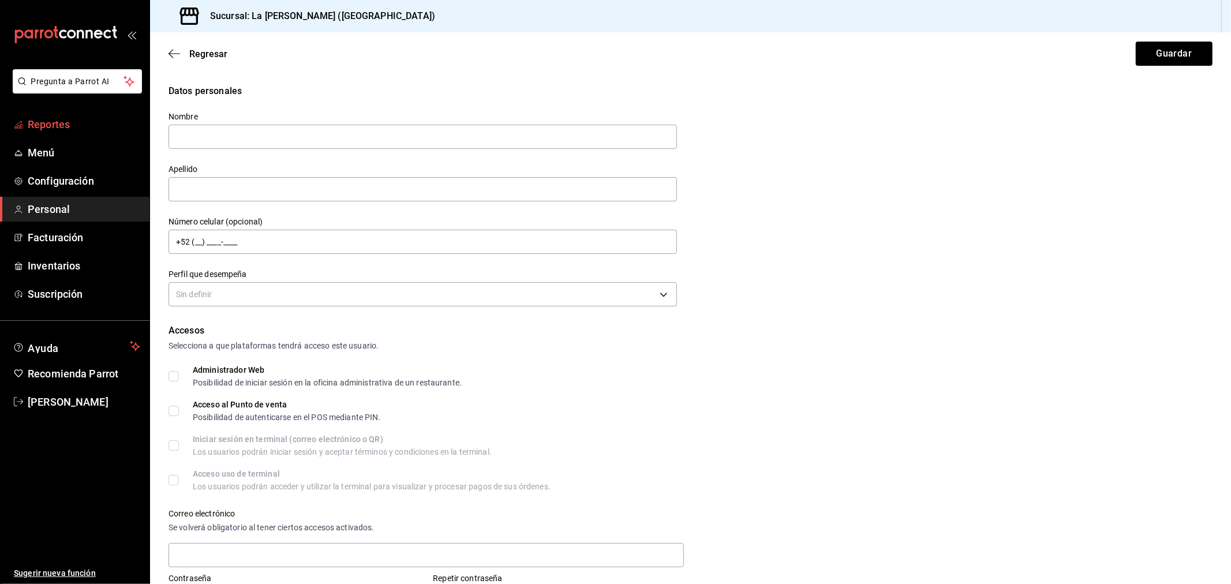 This screenshot has height=584, width=1231. What do you see at coordinates (690, 346) in the screenshot?
I see `div: Selecciona a que plataformas tendrá acceso este usuario.` at bounding box center [690, 346].